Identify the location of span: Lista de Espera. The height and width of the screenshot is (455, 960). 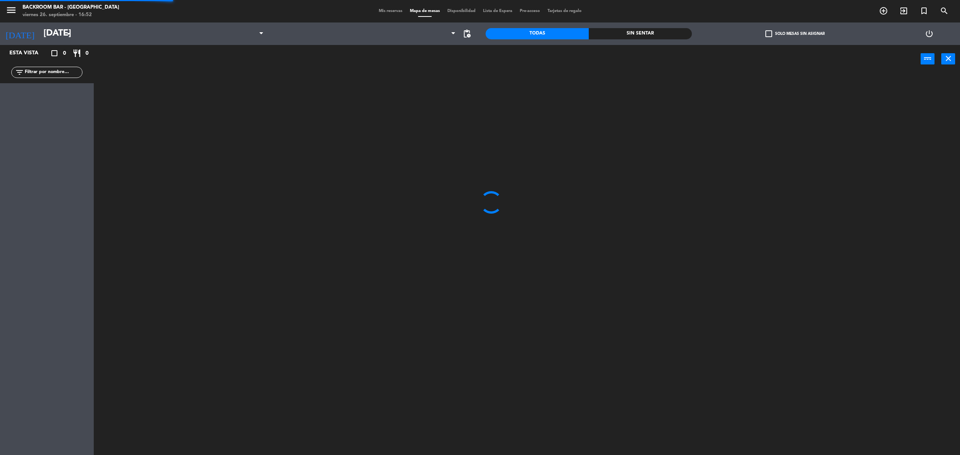
(498, 11).